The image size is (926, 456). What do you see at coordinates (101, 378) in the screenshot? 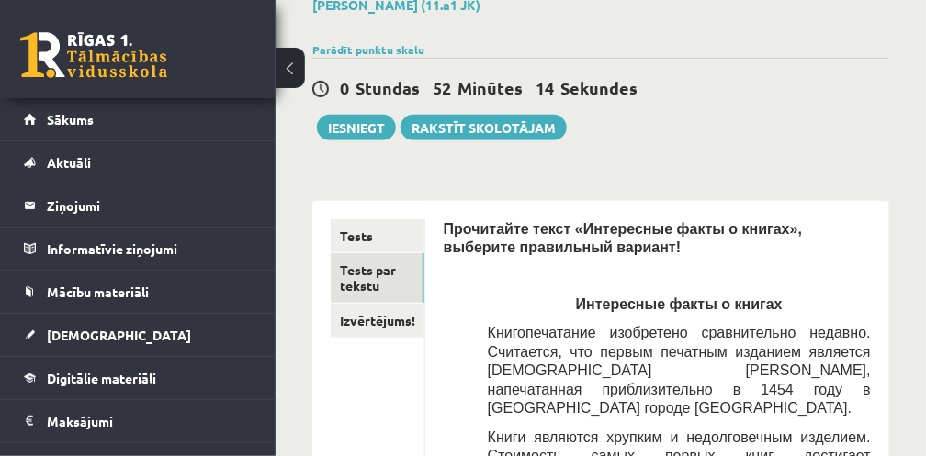
I see `span: Digitālie materiāli` at bounding box center [101, 378].